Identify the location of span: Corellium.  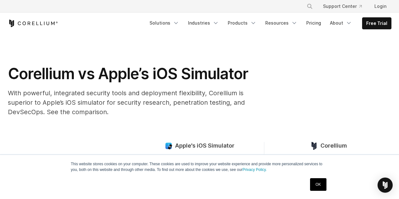
(334, 146).